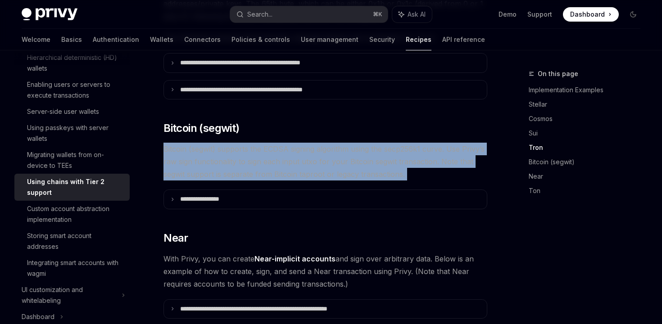  What do you see at coordinates (36, 40) in the screenshot?
I see `a: Welcome` at bounding box center [36, 40].